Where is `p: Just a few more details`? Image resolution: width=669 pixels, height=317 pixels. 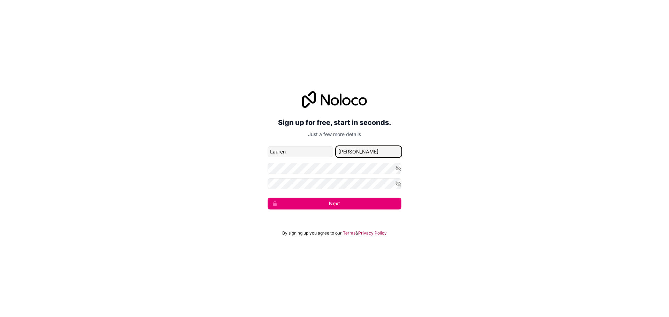
p: Just a few more details is located at coordinates (334, 134).